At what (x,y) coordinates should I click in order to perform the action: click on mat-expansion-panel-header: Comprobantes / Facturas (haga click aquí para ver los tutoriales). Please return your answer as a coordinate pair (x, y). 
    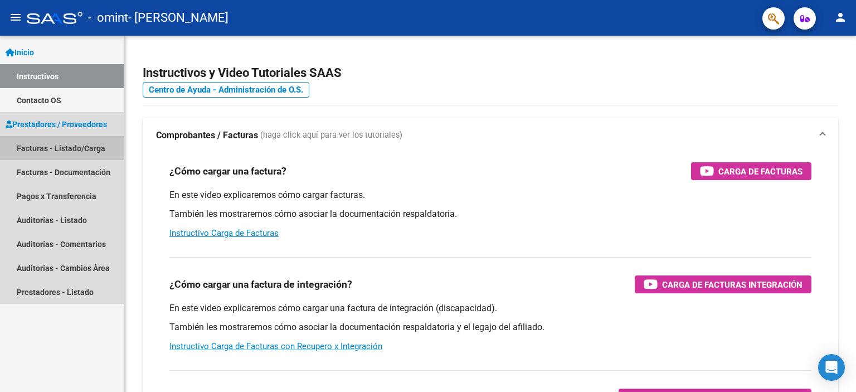
    Looking at the image, I should click on (490, 135).